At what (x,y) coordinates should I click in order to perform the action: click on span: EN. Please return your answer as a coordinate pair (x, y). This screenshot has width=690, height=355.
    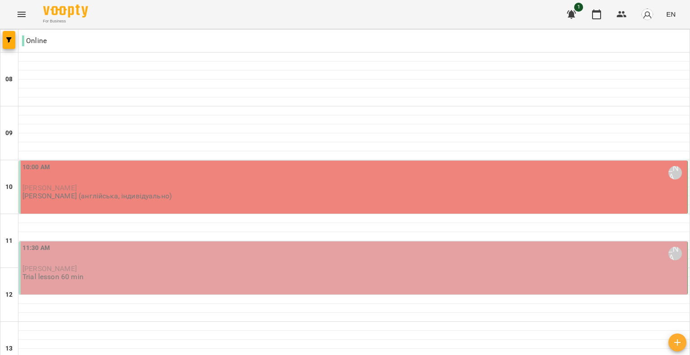
    Looking at the image, I should click on (670, 14).